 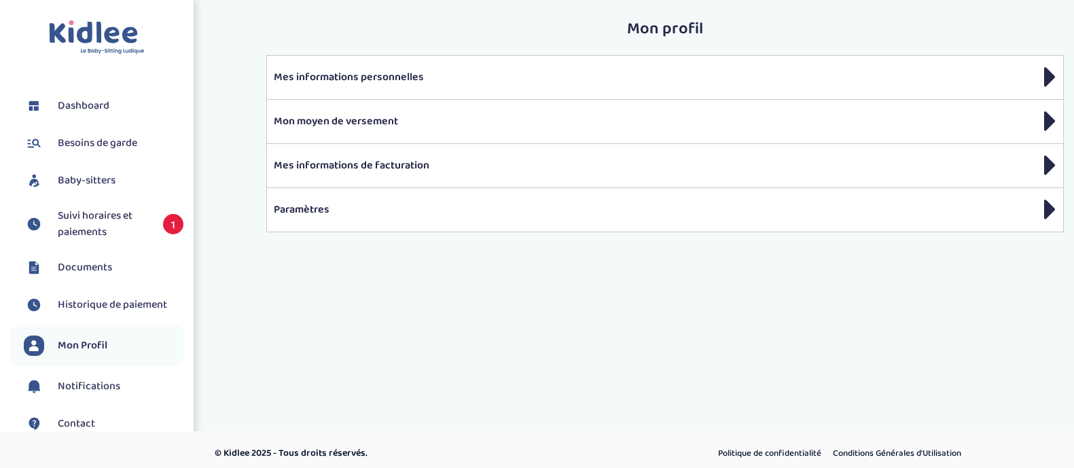 I want to click on p: Mon moyen de versement, so click(x=665, y=122).